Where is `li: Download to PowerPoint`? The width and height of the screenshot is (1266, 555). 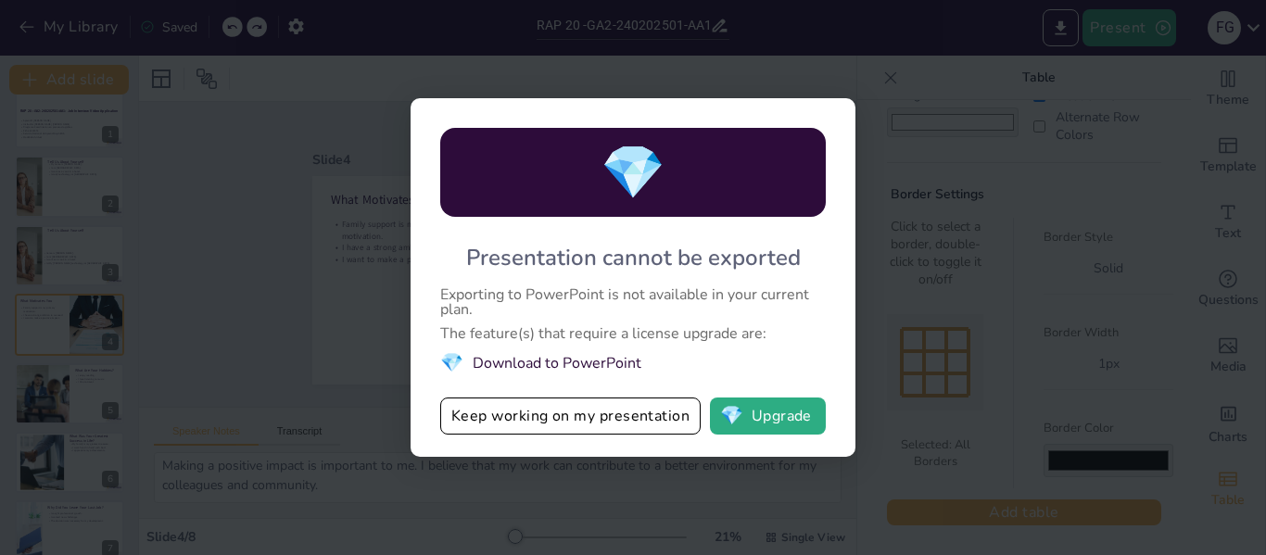
li: Download to PowerPoint is located at coordinates (633, 362).